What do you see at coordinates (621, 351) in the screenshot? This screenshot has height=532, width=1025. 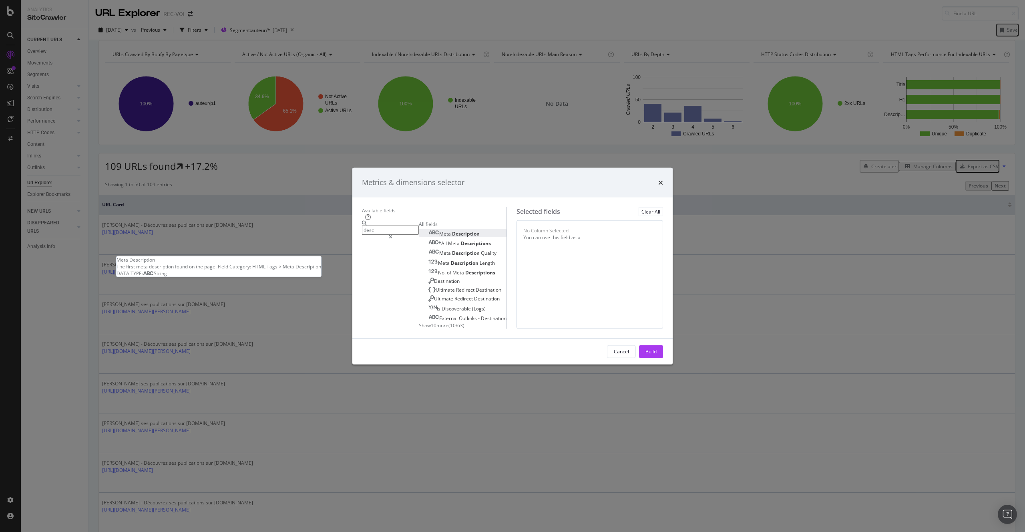 I see `button: Cancel` at bounding box center [621, 351].